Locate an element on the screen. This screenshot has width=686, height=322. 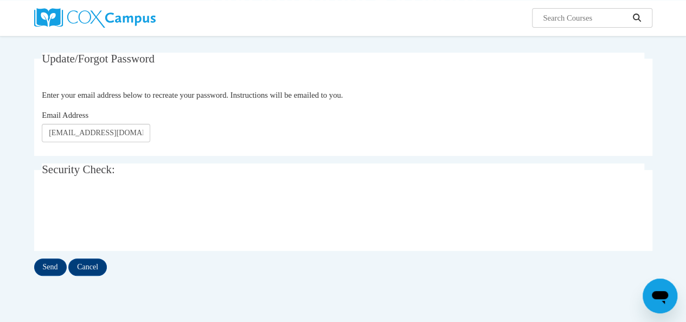
input: Cancel is located at coordinates (87, 267).